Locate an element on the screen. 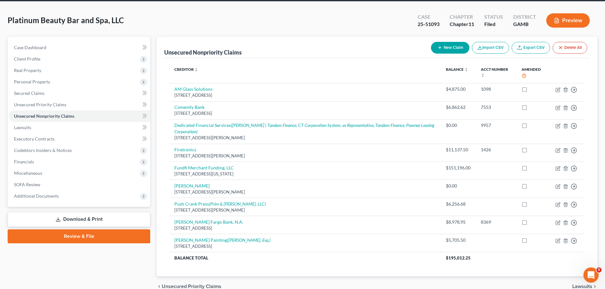  button: Lawsuits chevron_right is located at coordinates (585, 287).